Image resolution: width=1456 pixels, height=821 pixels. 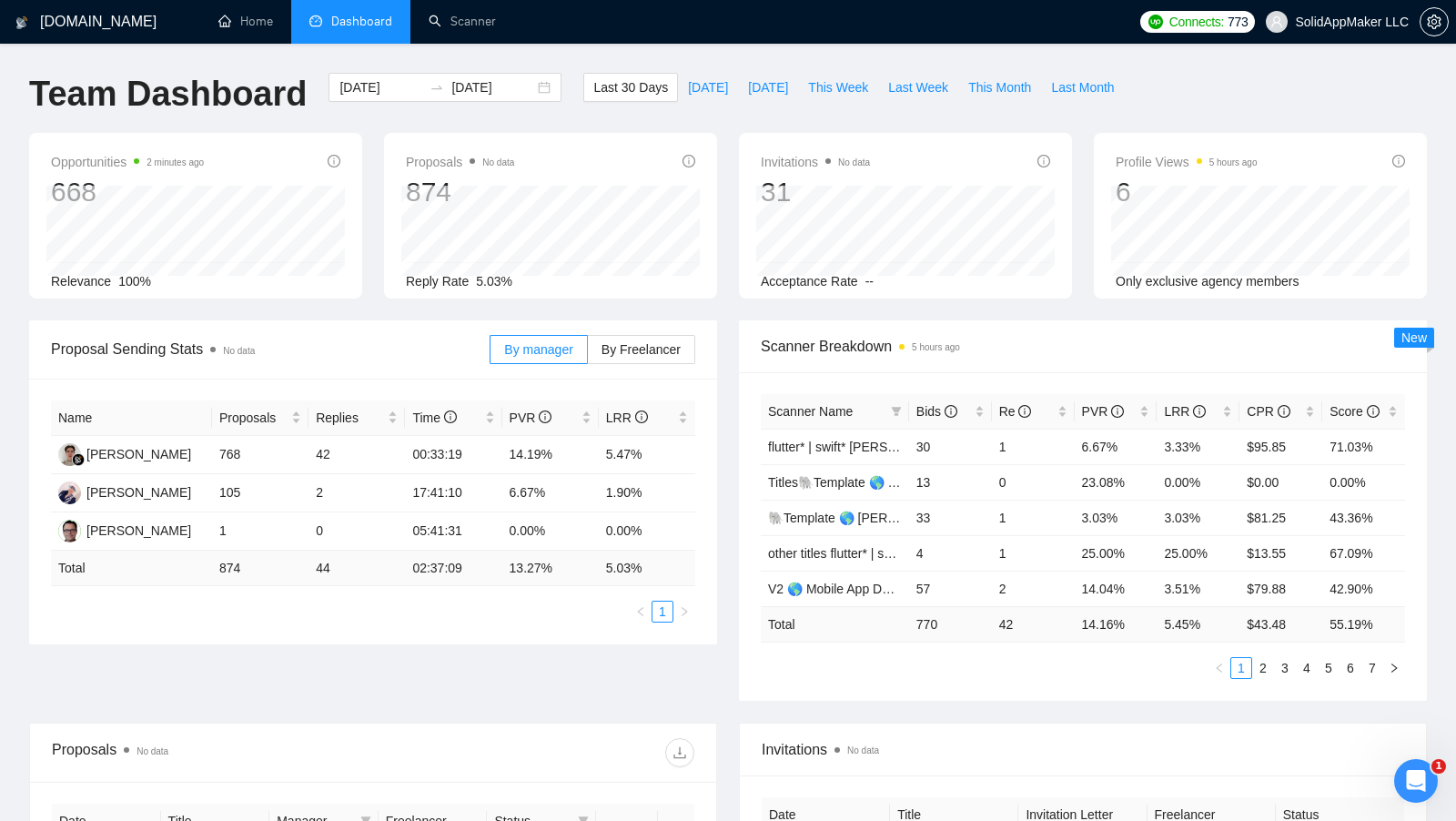 I want to click on div: 6, so click(x=1186, y=192).